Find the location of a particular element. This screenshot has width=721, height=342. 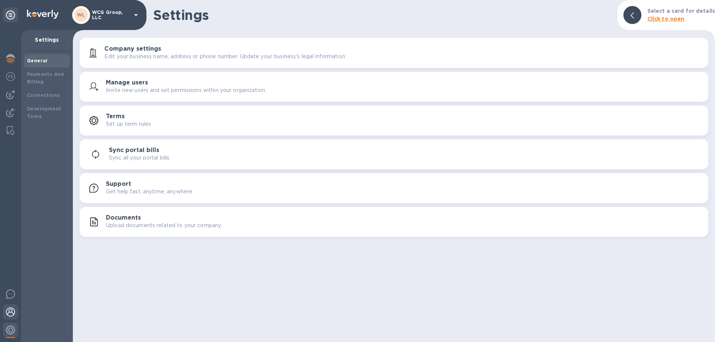

p: Get help fast, anytime, anywhere is located at coordinates (149, 192).